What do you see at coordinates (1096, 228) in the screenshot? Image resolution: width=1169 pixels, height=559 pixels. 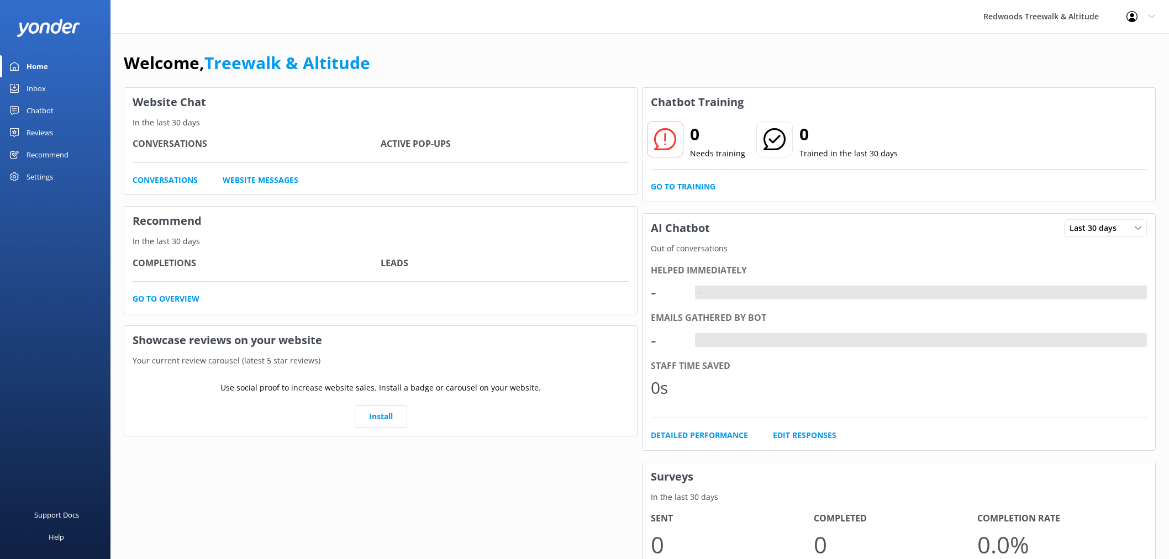 I see `span: Last 30 days` at bounding box center [1096, 228].